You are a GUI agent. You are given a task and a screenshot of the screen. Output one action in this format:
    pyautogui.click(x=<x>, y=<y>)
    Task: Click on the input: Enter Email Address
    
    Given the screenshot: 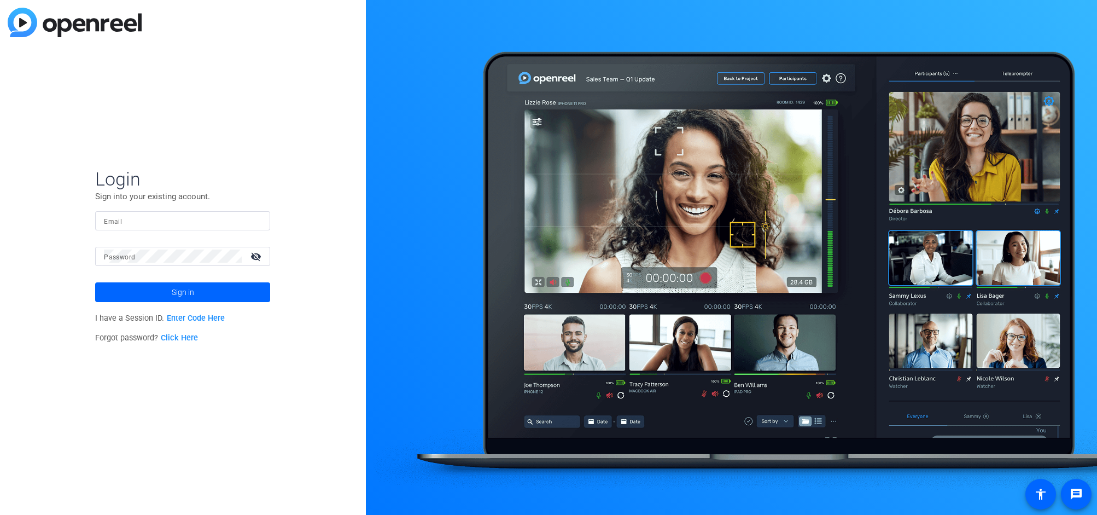 What is the action you would take?
    pyautogui.click(x=183, y=220)
    